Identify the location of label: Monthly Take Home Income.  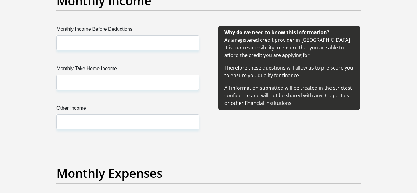
(128, 70).